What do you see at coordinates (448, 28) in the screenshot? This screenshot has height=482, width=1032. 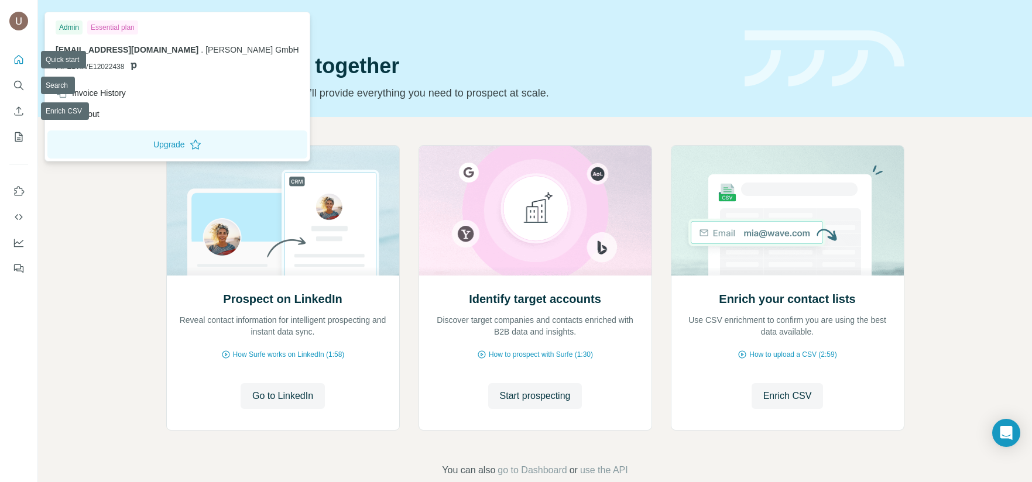 I see `div: Quick start` at bounding box center [448, 28].